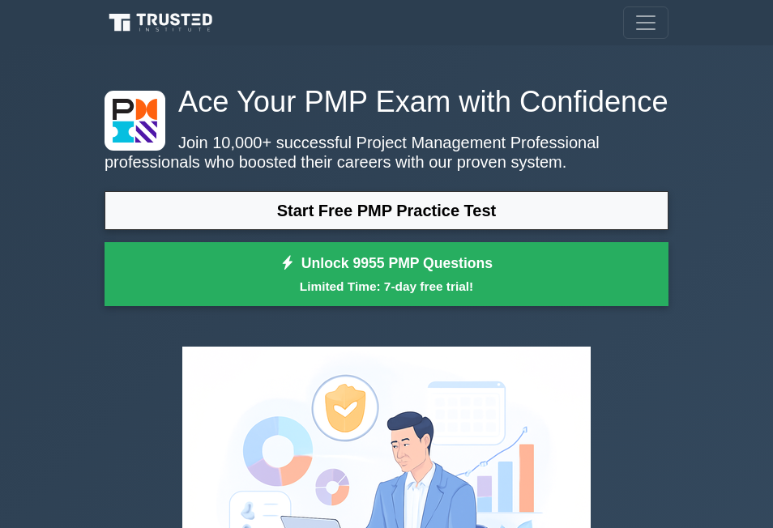  I want to click on a: Start Free PMP Practice Test, so click(387, 211).